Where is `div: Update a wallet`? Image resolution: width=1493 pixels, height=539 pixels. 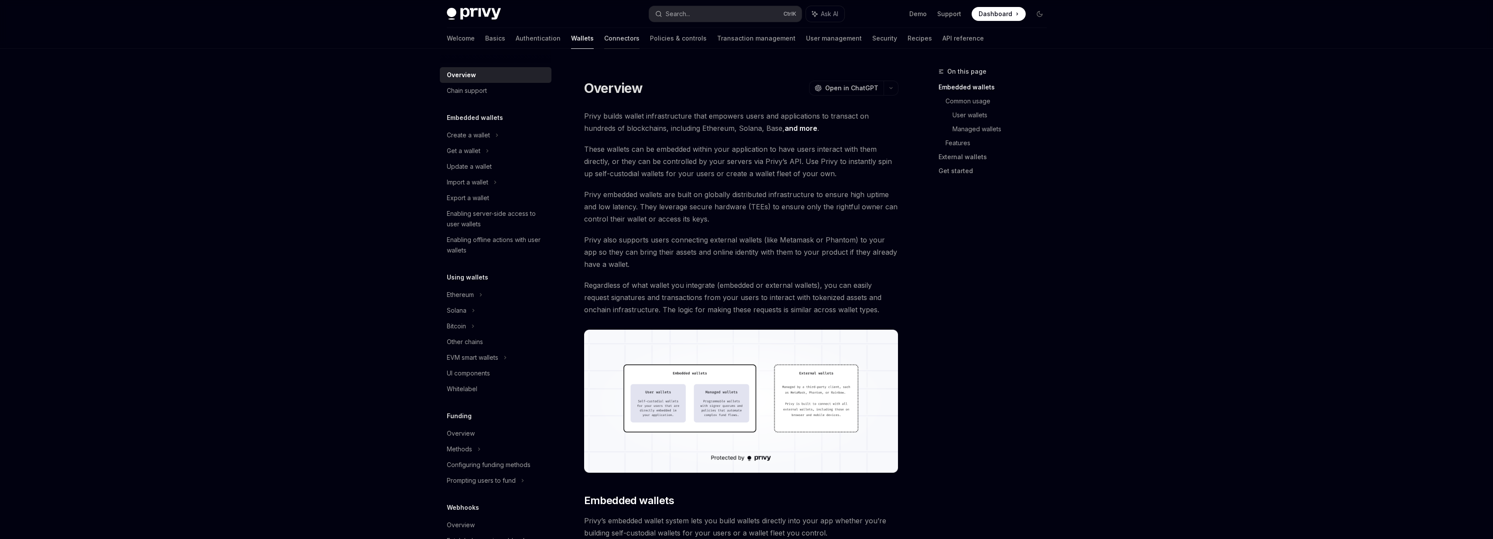 div: Update a wallet is located at coordinates (469, 167).